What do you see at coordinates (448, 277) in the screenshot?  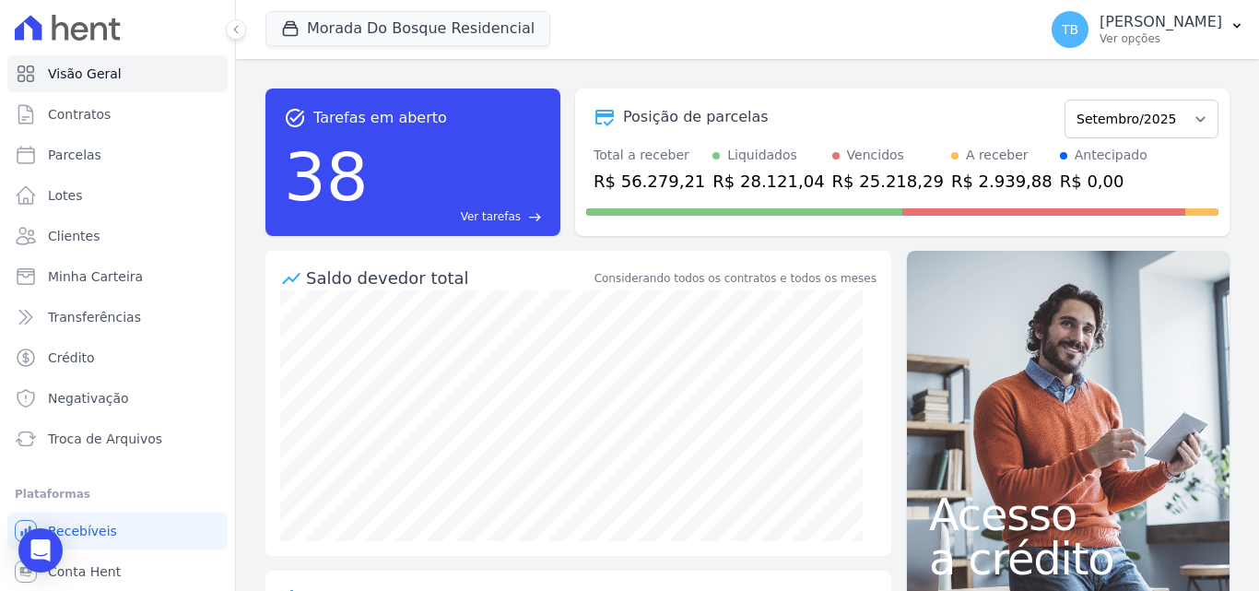 I see `div: Saldo devedor total` at bounding box center [448, 277].